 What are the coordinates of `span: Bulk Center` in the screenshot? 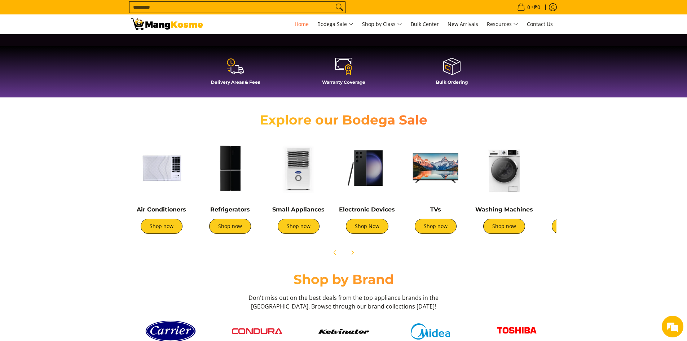 It's located at (425, 24).